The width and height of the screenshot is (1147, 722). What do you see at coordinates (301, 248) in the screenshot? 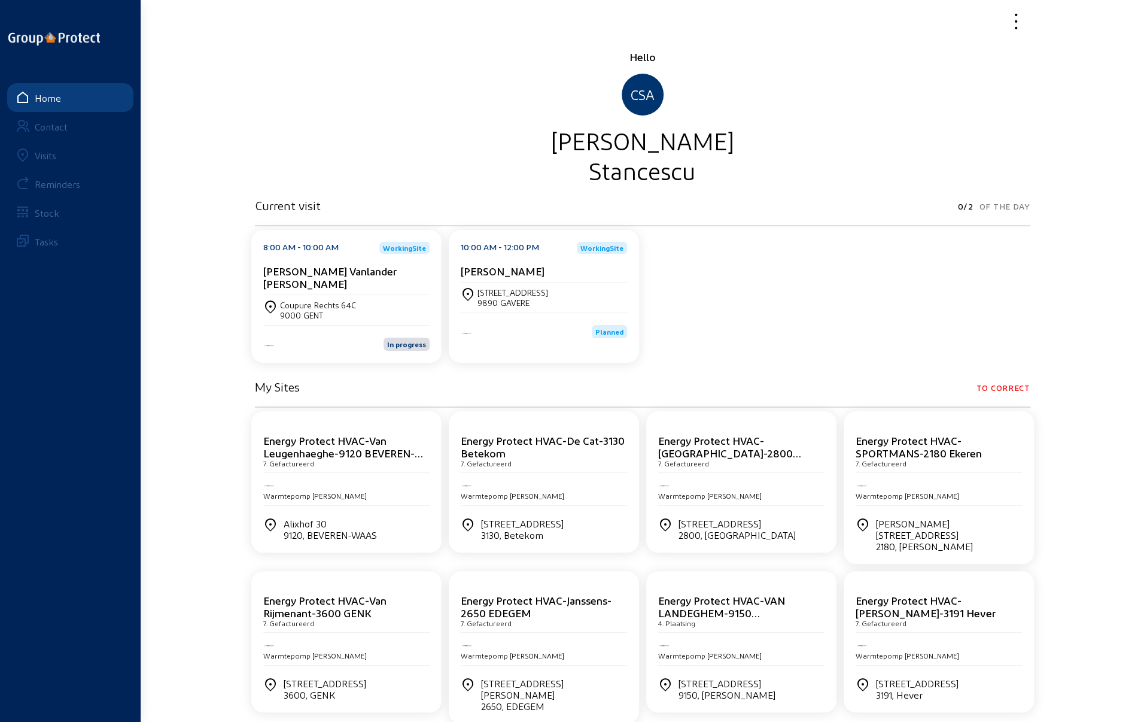
I see `div: 8:00 AM - 10:00 AM` at bounding box center [301, 248].